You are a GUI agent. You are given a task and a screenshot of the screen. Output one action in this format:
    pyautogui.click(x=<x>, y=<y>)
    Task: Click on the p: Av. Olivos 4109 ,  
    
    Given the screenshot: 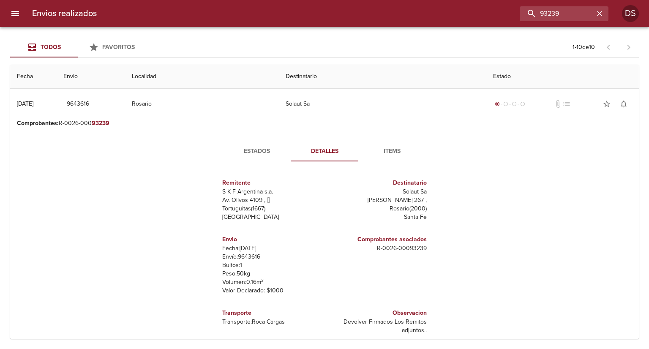 What is the action you would take?
    pyautogui.click(x=272, y=200)
    